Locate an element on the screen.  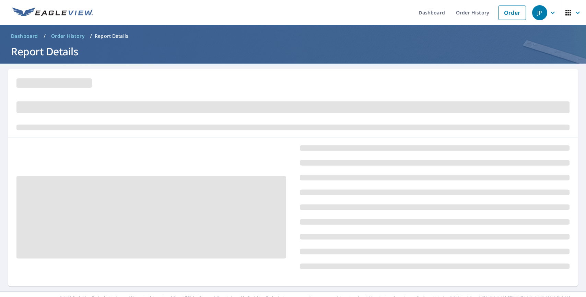
p: Report Details is located at coordinates (112, 36).